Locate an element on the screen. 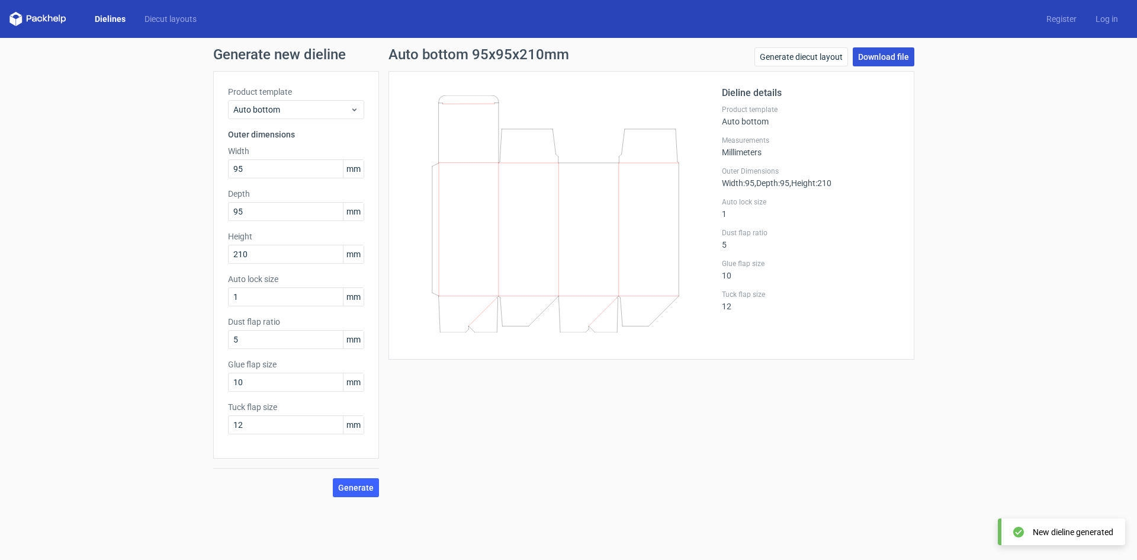  a: Dielines is located at coordinates (110, 19).